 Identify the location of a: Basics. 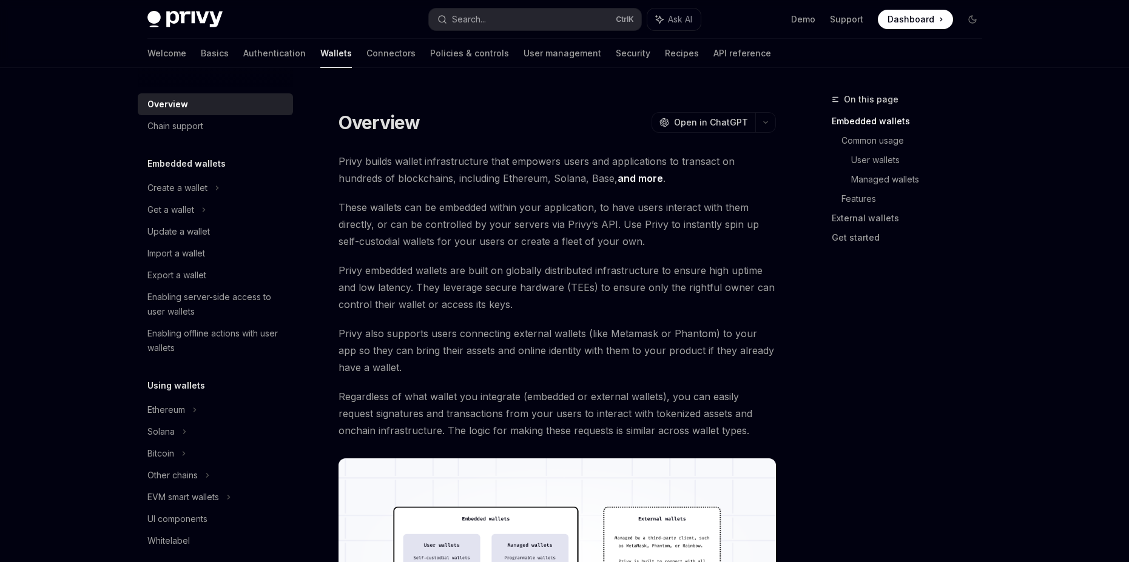
(215, 53).